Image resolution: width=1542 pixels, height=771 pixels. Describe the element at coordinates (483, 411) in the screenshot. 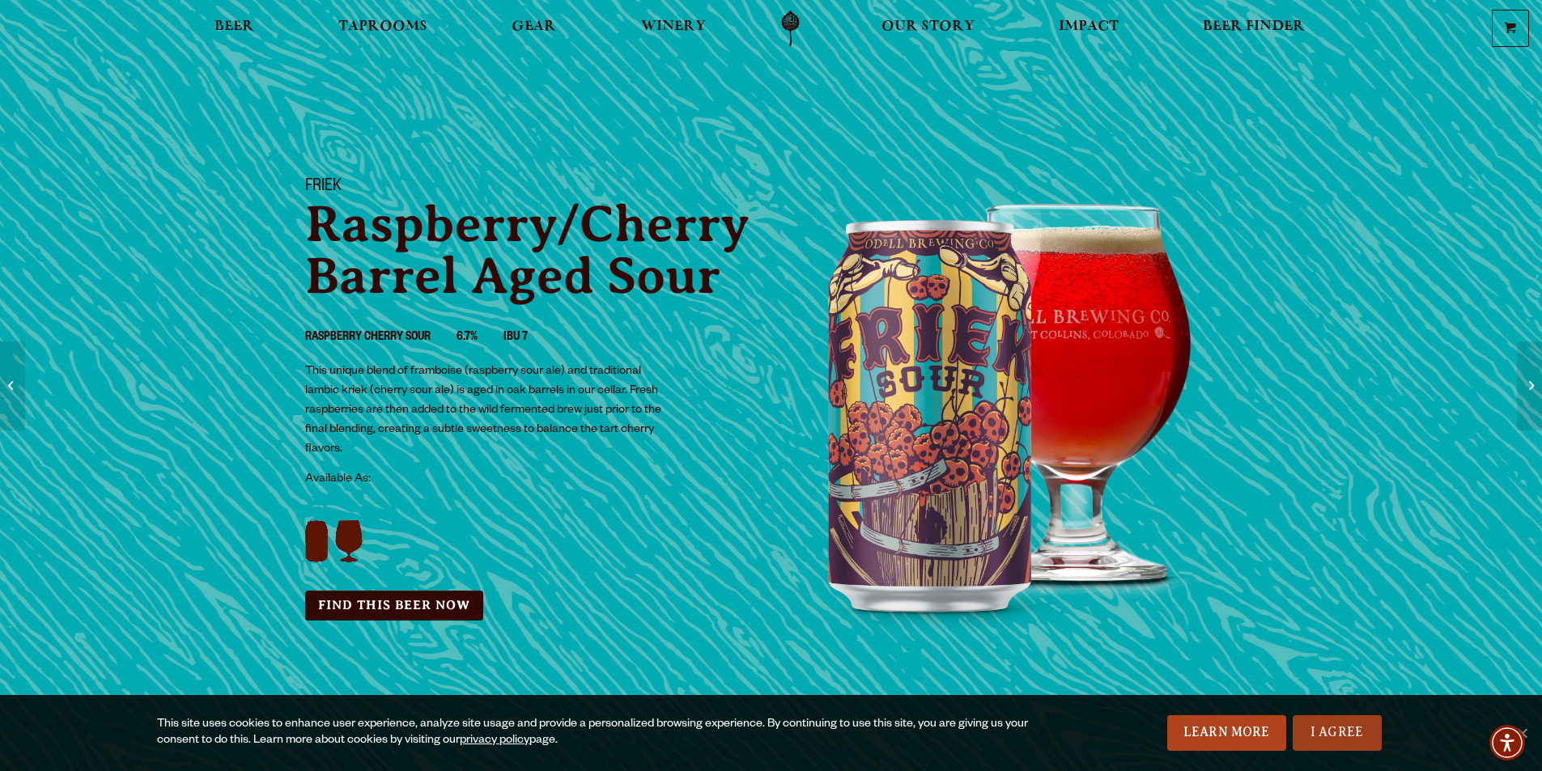

I see `span: This unique blend of framboise (raspberry sour ale) and traditional lambic kriek (cherry sour ale...` at that location.